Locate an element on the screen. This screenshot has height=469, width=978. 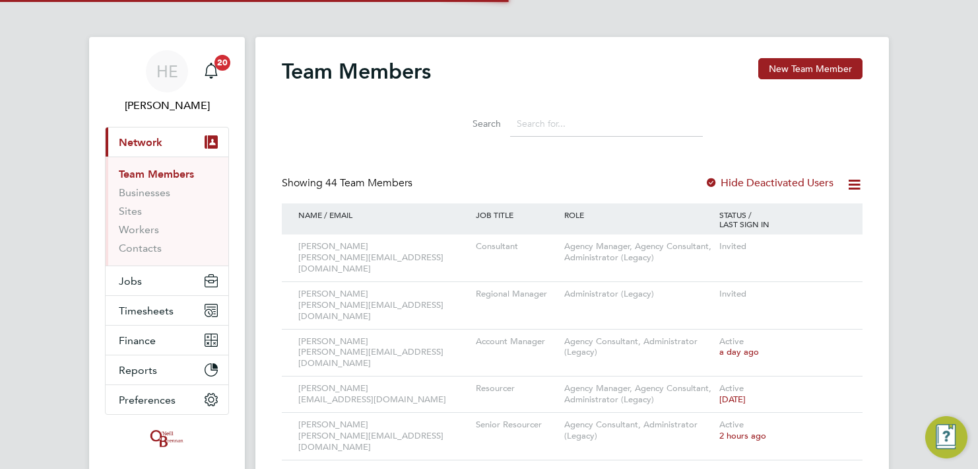
img: oneillandbrennan-logo-retina.png is located at coordinates (167, 438).